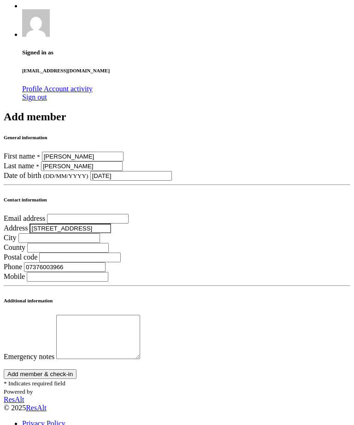  I want to click on div: © 2025, so click(177, 408).